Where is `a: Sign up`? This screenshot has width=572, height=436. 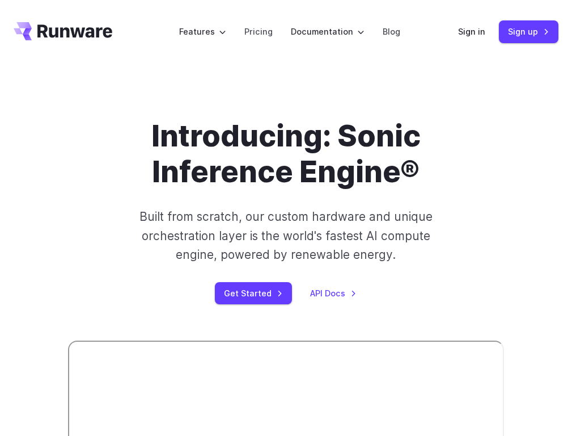
a: Sign up is located at coordinates (529, 31).